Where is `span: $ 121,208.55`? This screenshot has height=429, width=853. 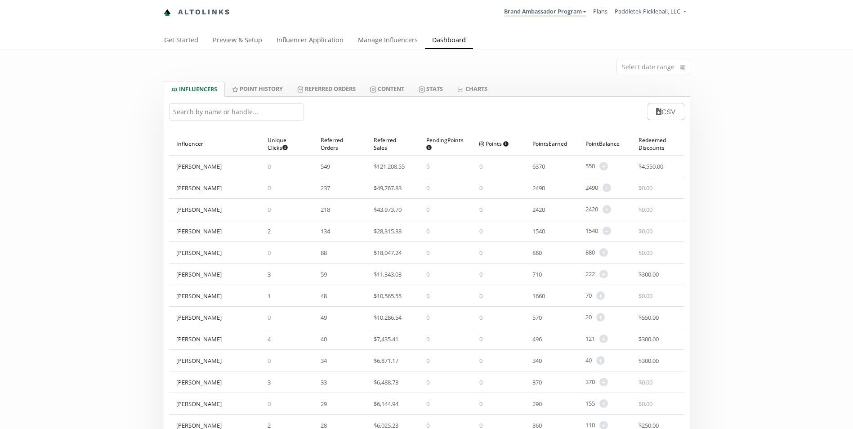
span: $ 121,208.55 is located at coordinates (389, 166).